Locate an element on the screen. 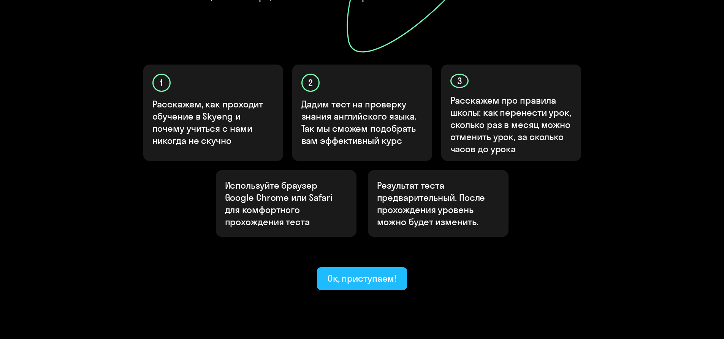 The width and height of the screenshot is (724, 339). p: Дадим тест на проверку знания английского языка. Так мы сможем подобрать вам эффективный курс is located at coordinates (362, 122).